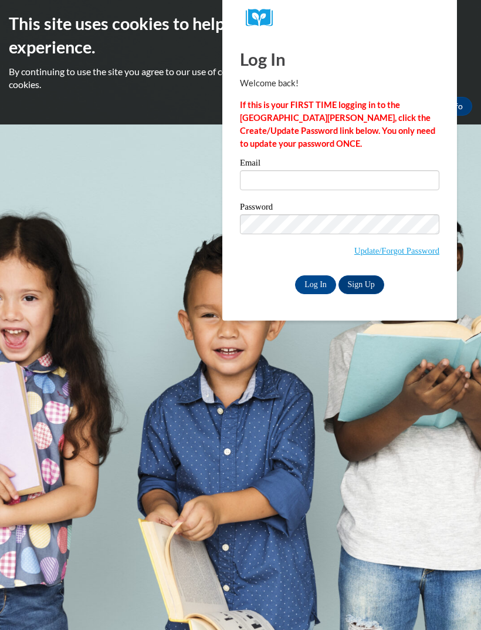 The width and height of the screenshot is (481, 630). Describe the element at coordinates (264, 18) in the screenshot. I see `img: Logo brand` at that location.